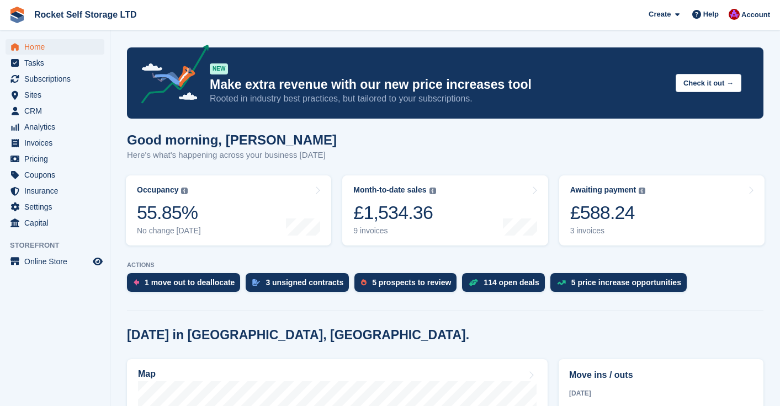 This screenshot has height=406, width=780. What do you see at coordinates (394, 212) in the screenshot?
I see `div: £1,534.36` at bounding box center [394, 212].